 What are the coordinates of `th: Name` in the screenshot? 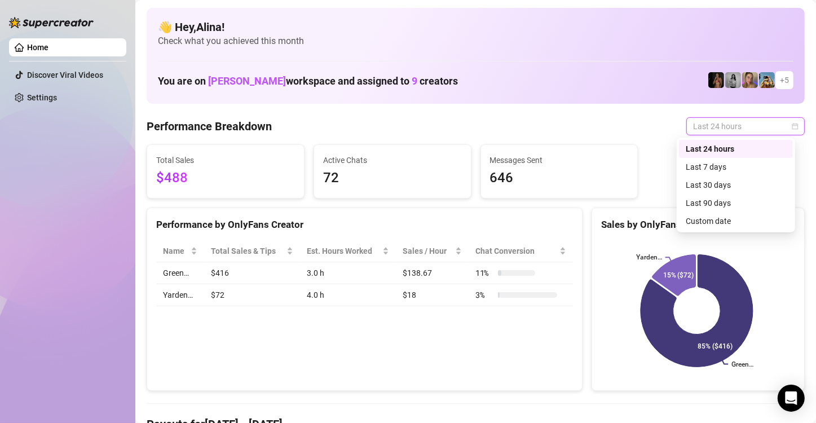 It's located at (180, 251).